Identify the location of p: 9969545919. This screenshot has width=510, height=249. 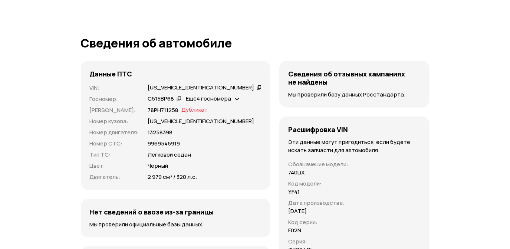
(164, 144).